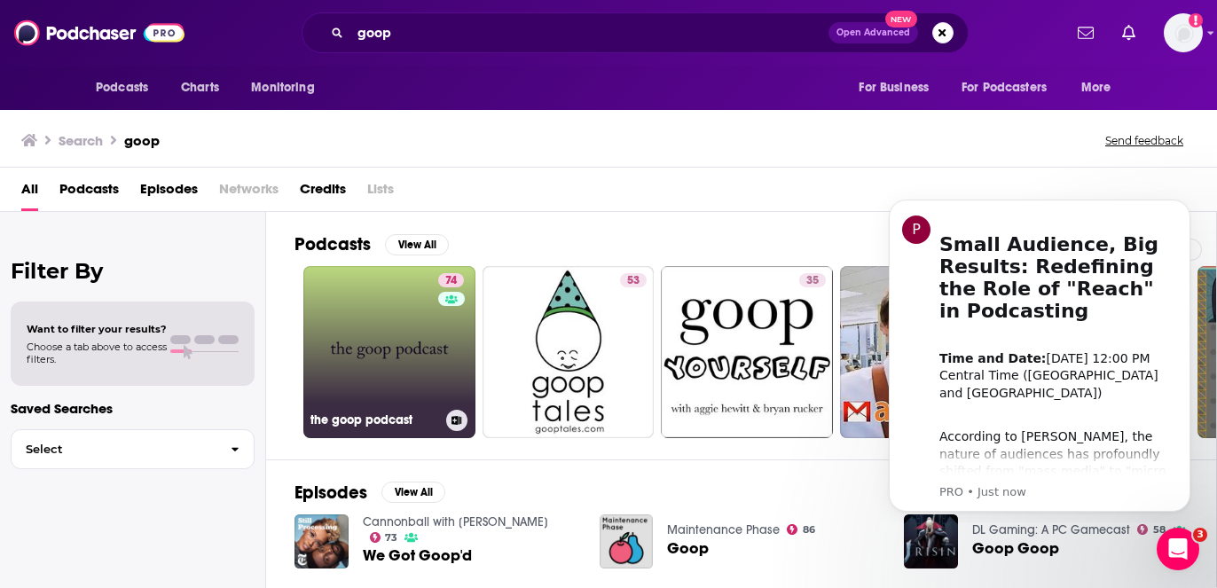 Image resolution: width=1217 pixels, height=588 pixels. Describe the element at coordinates (200, 88) in the screenshot. I see `a: Charts` at that location.